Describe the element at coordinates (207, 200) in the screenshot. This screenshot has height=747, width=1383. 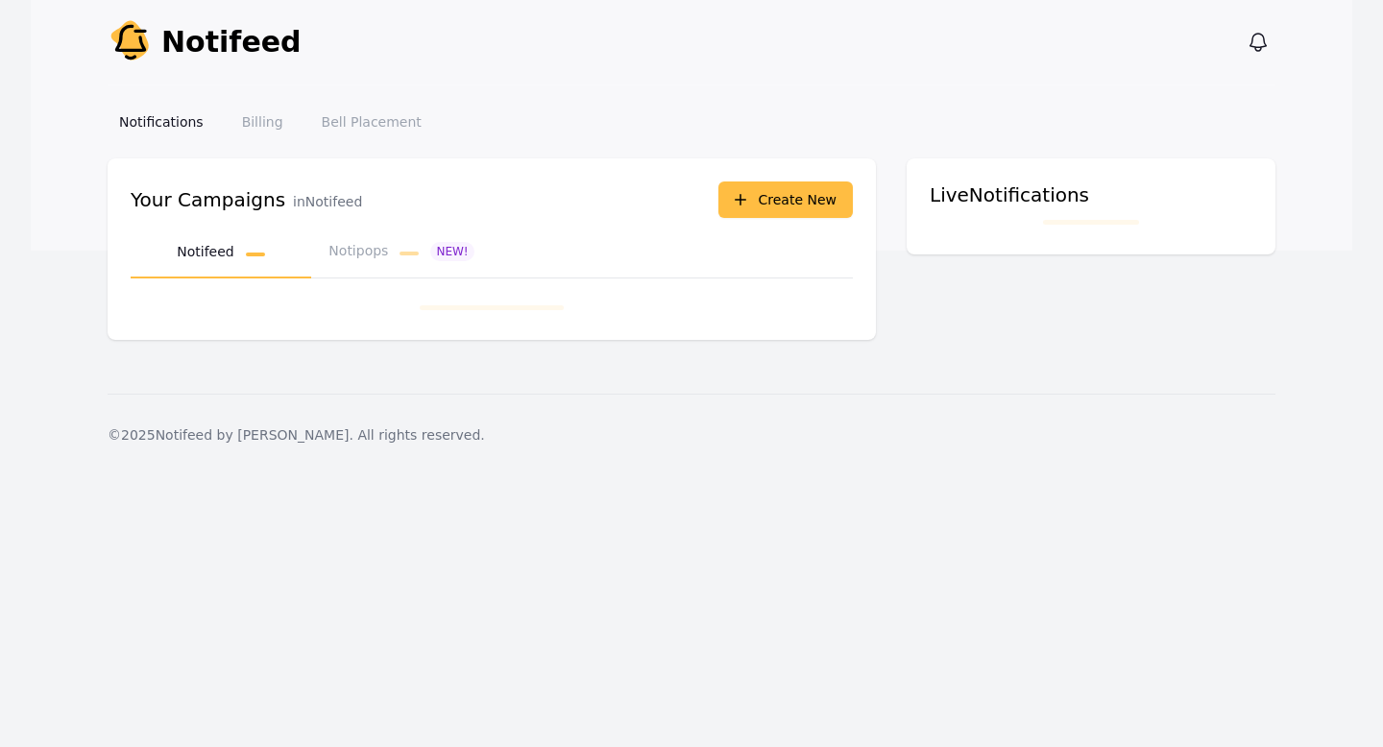
I see `h3: Your Campaigns` at that location.